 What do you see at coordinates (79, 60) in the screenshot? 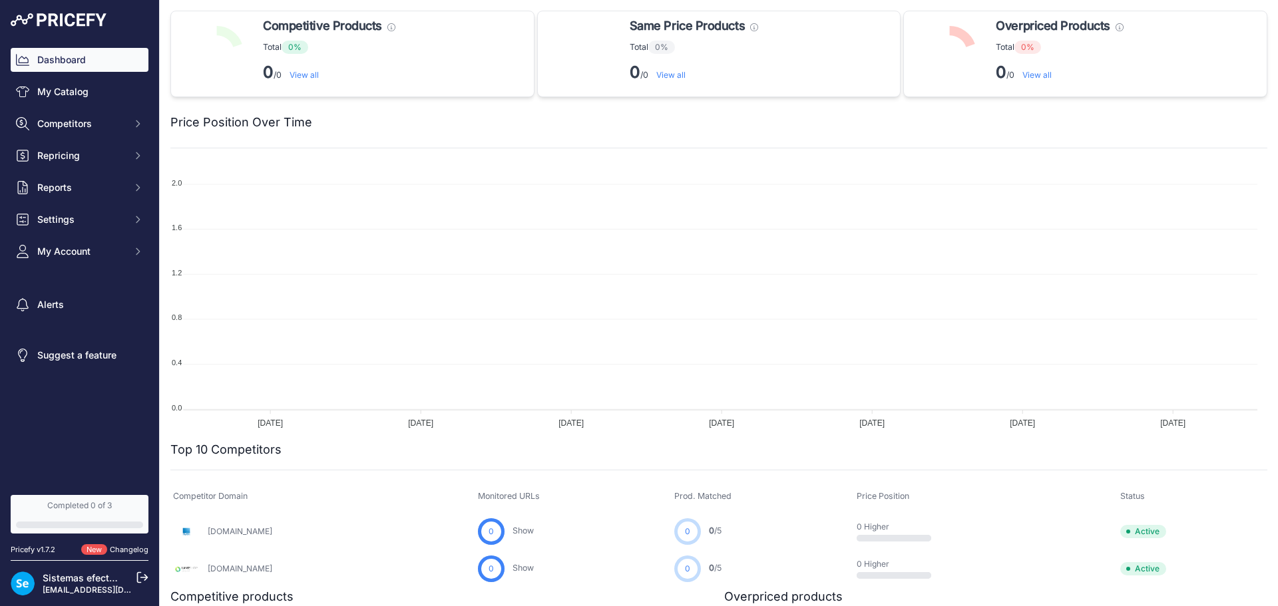
I see `a: Dashboard` at bounding box center [79, 60].